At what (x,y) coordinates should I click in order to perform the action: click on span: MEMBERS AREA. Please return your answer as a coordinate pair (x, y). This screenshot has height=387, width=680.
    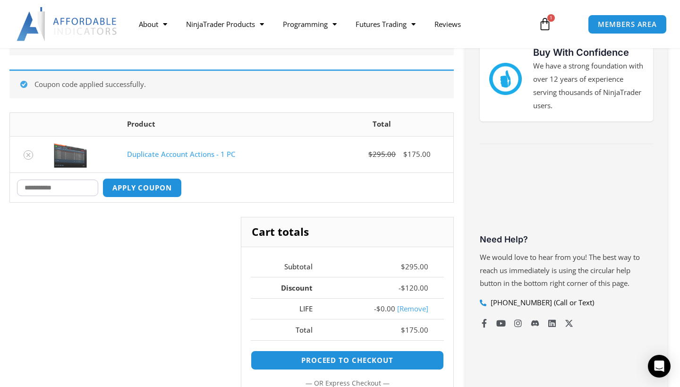
    Looking at the image, I should click on (627, 24).